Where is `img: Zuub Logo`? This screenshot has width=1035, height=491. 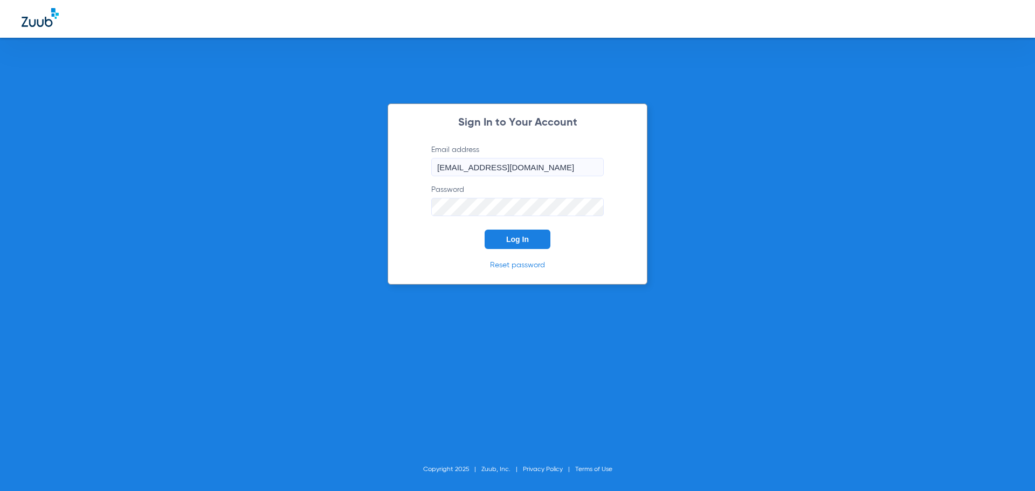
img: Zuub Logo is located at coordinates (40, 17).